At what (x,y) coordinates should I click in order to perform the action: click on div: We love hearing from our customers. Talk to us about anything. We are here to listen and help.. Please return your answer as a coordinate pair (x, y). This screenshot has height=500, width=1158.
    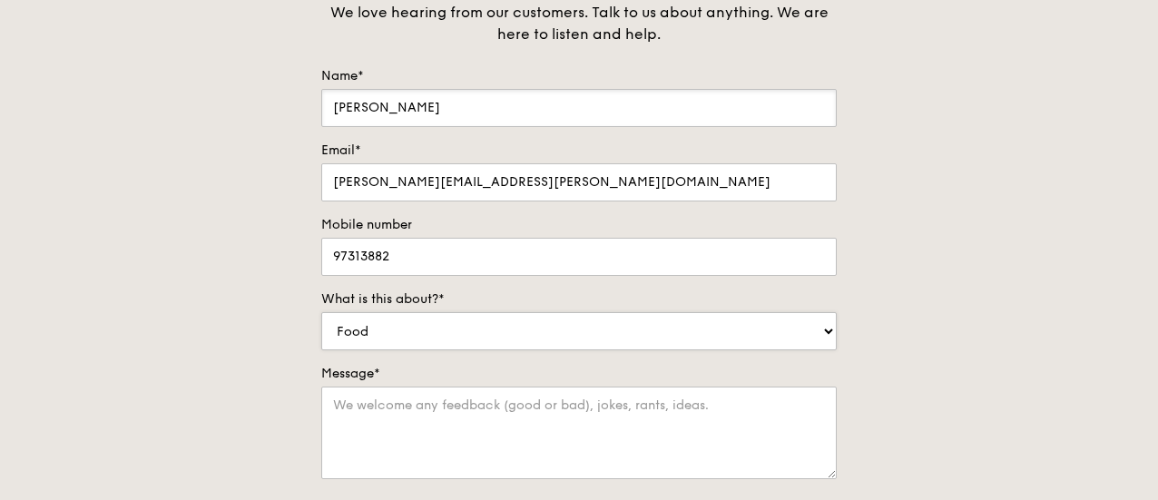
    Looking at the image, I should click on (579, 24).